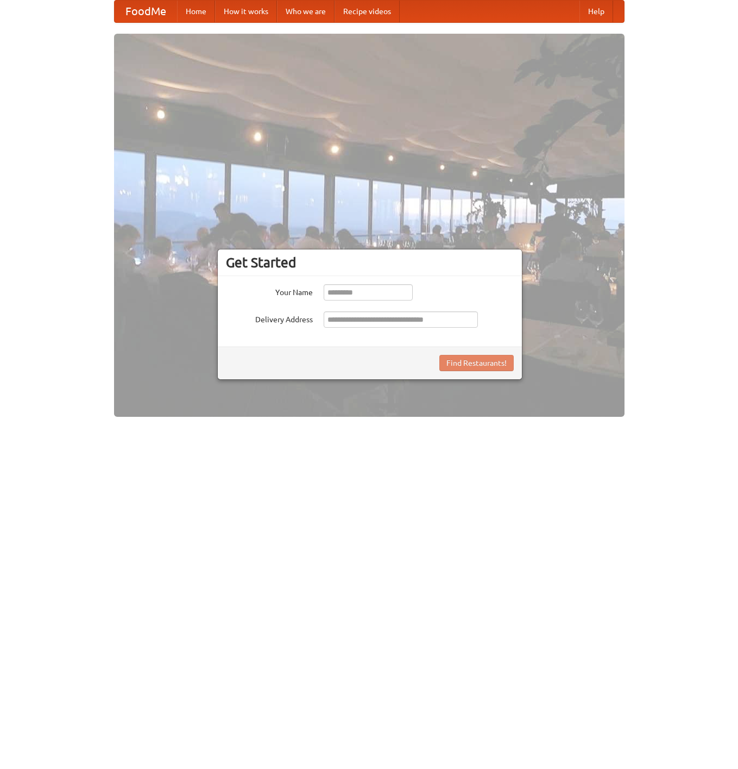 The image size is (738, 769). Describe the element at coordinates (367, 11) in the screenshot. I see `a: Recipe videos` at that location.